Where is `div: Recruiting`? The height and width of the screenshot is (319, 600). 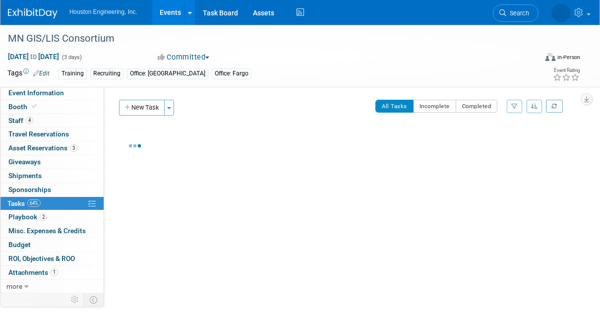
div: Recruiting is located at coordinates (107, 73).